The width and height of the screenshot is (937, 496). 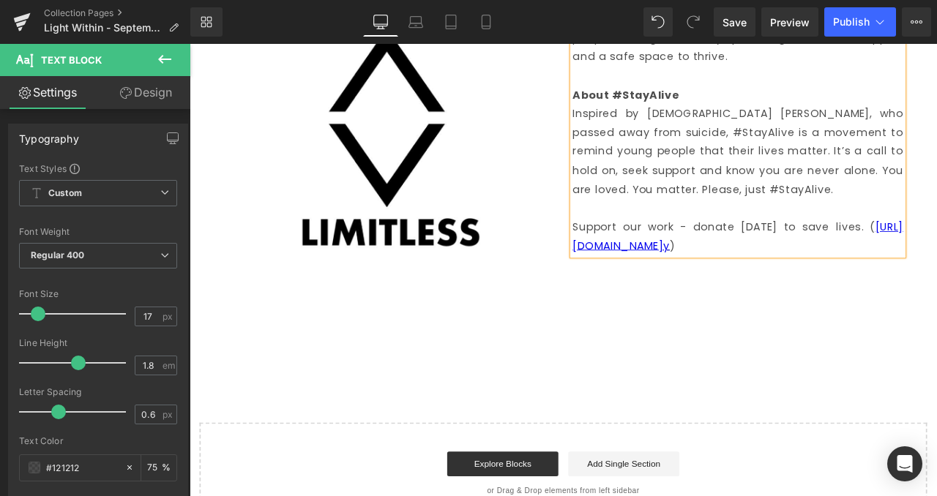 What do you see at coordinates (168, 365) in the screenshot?
I see `span: em` at bounding box center [168, 365].